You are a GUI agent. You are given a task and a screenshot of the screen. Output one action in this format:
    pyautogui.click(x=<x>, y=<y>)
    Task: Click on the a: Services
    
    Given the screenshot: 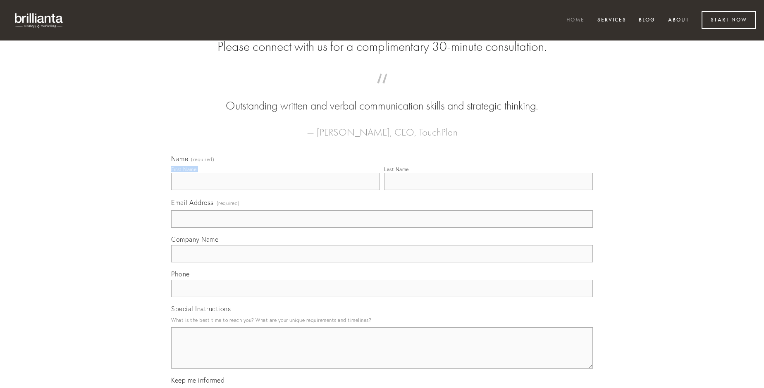 What is the action you would take?
    pyautogui.click(x=612, y=20)
    